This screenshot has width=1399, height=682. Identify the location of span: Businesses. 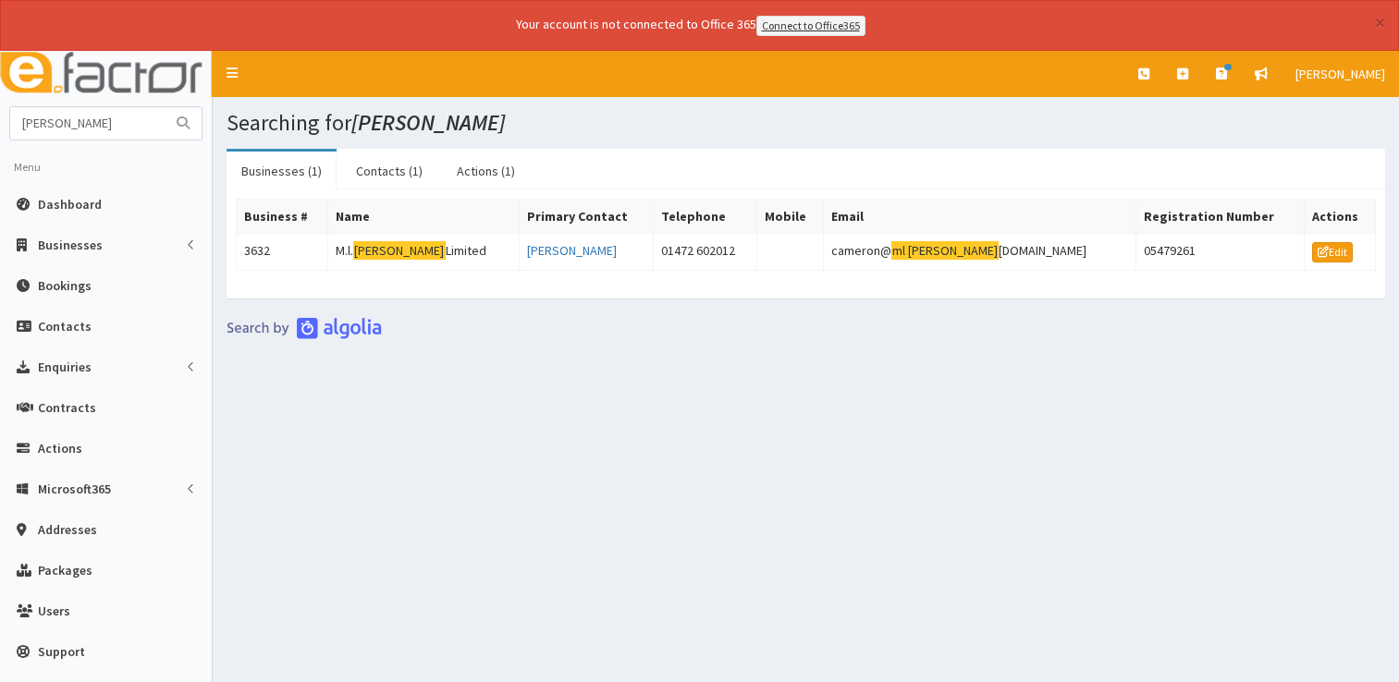
(70, 245).